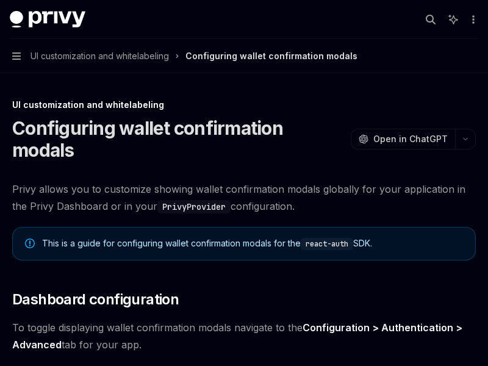 This screenshot has width=488, height=366. What do you see at coordinates (244, 198) in the screenshot?
I see `span: Privy allows you to customize showing wallet confirmation modals globally for your application in...` at bounding box center [244, 198].